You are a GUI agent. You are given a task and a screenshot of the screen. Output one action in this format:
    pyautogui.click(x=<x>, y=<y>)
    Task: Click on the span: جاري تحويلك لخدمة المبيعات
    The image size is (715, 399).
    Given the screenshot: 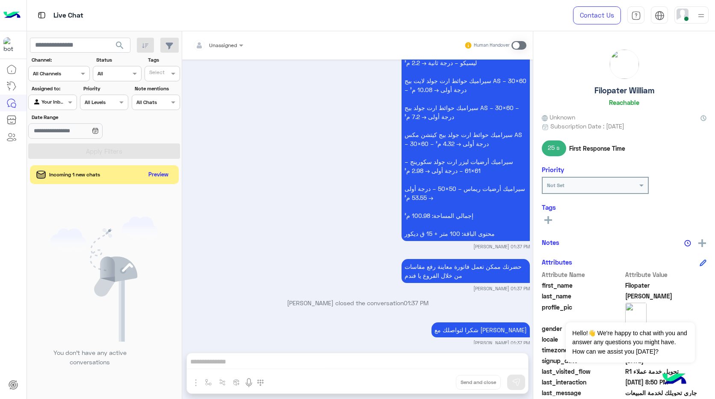 What is the action you would take?
    pyautogui.click(x=666, y=392)
    